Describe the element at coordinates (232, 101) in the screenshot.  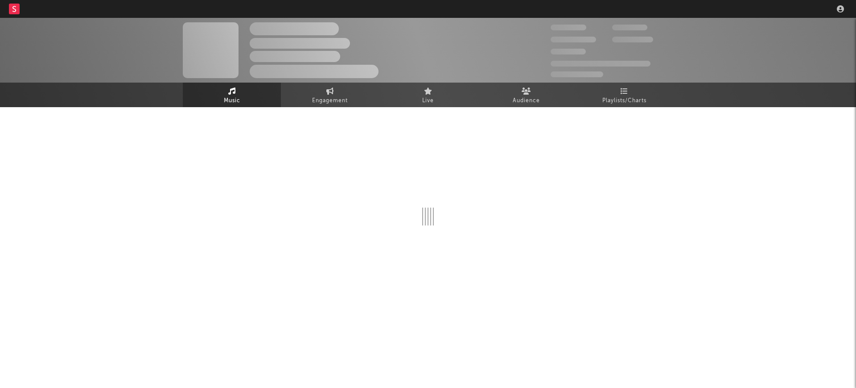
I see `span: Music` at that location.